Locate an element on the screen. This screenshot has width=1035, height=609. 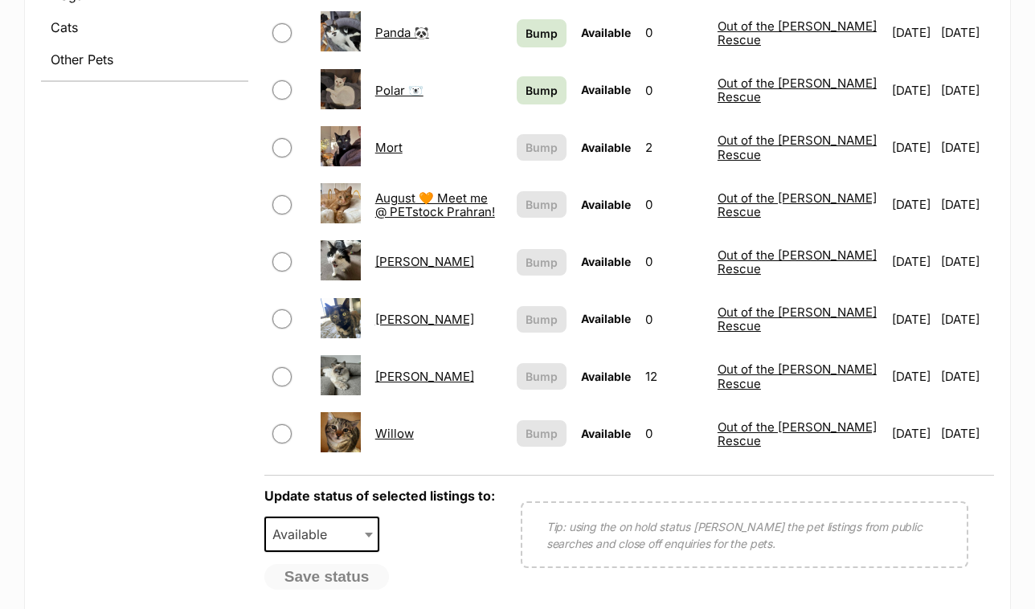
a: Other Pets is located at coordinates (145, 59).